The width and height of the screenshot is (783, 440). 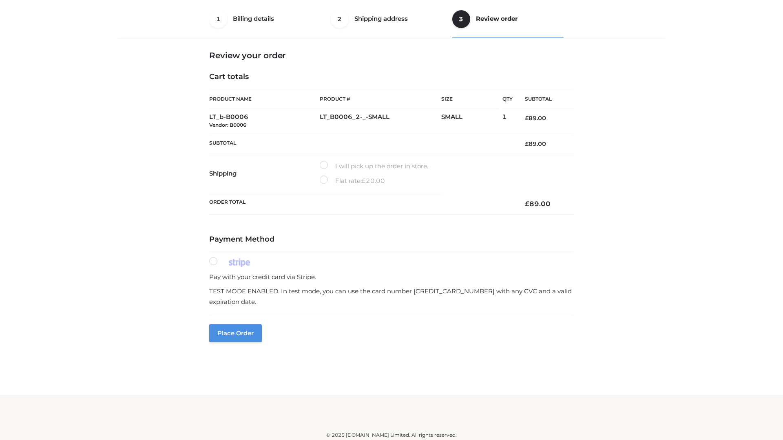 What do you see at coordinates (352, 181) in the screenshot?
I see `label: Flat rate:` at bounding box center [352, 181].